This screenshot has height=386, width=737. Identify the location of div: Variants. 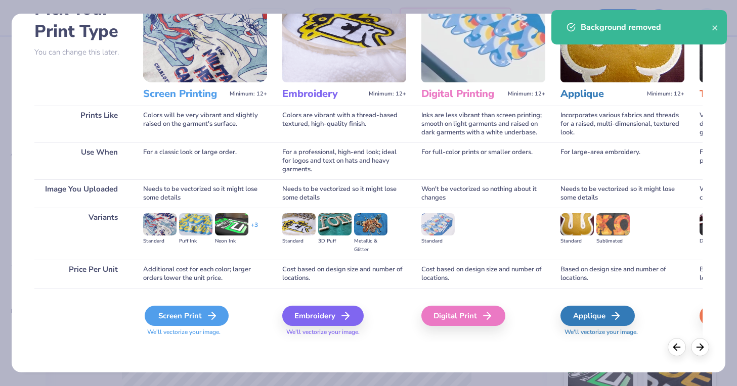
(81, 234).